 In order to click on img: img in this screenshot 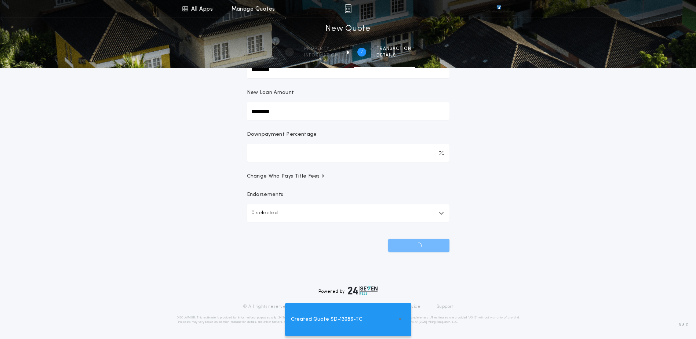, I will do `click(348, 9)`.